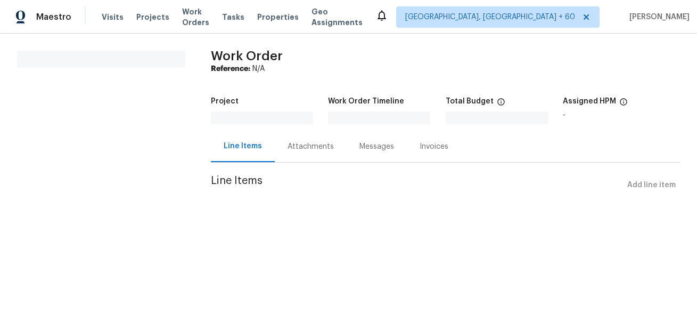 The height and width of the screenshot is (336, 697). Describe the element at coordinates (311, 146) in the screenshot. I see `div: Attachments` at that location.